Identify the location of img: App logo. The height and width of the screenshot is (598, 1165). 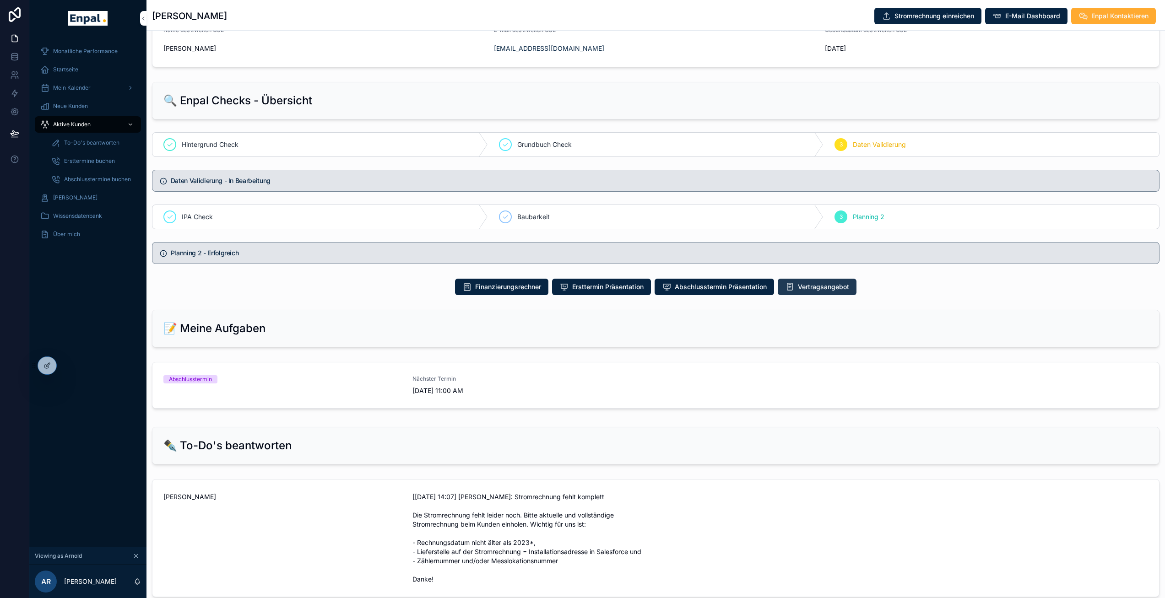
(87, 18).